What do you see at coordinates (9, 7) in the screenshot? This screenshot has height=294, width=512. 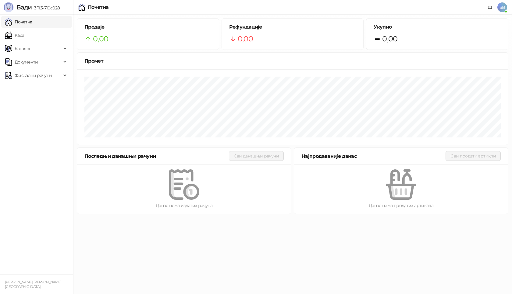 I see `img: Logo` at bounding box center [9, 7].